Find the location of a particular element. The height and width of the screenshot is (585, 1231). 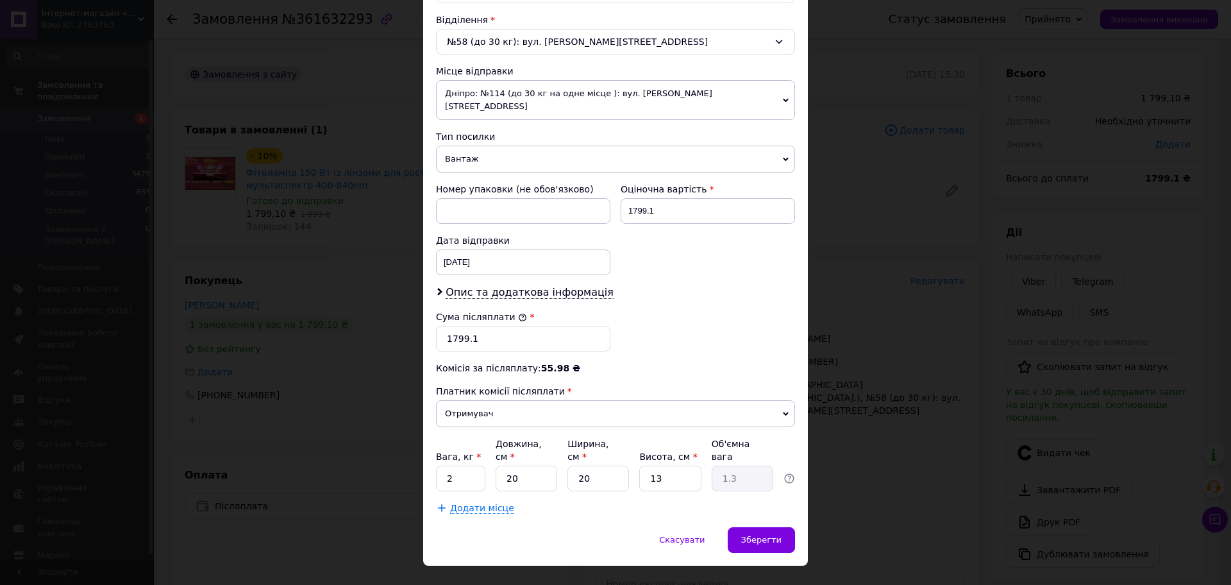

label: Ширина, см is located at coordinates (588, 450).